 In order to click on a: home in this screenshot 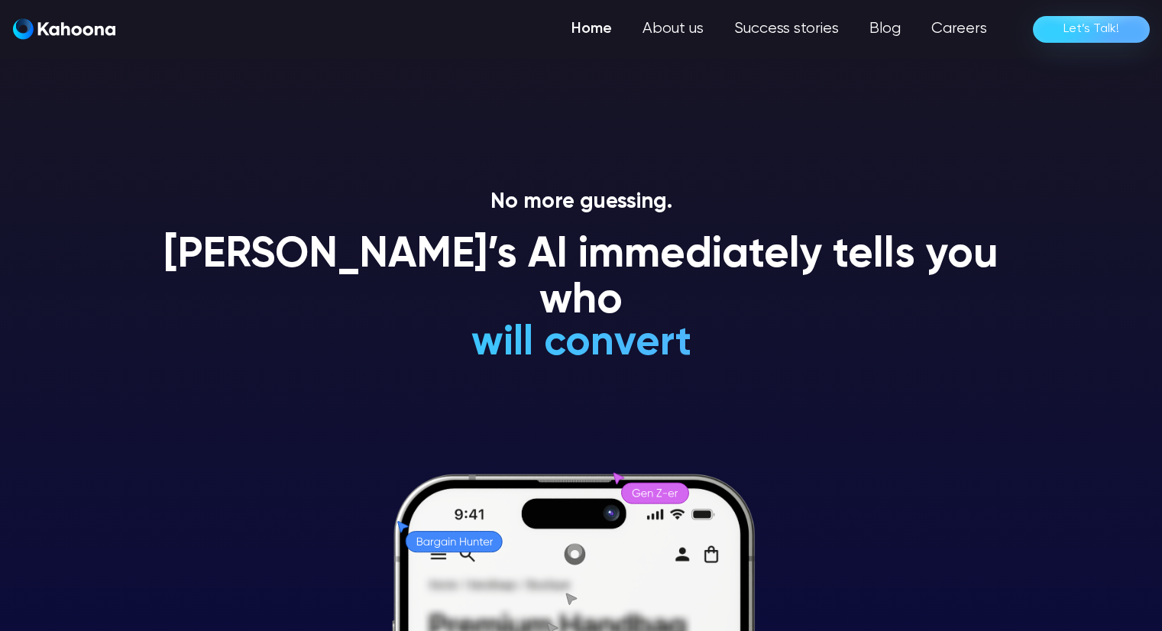, I will do `click(64, 29)`.